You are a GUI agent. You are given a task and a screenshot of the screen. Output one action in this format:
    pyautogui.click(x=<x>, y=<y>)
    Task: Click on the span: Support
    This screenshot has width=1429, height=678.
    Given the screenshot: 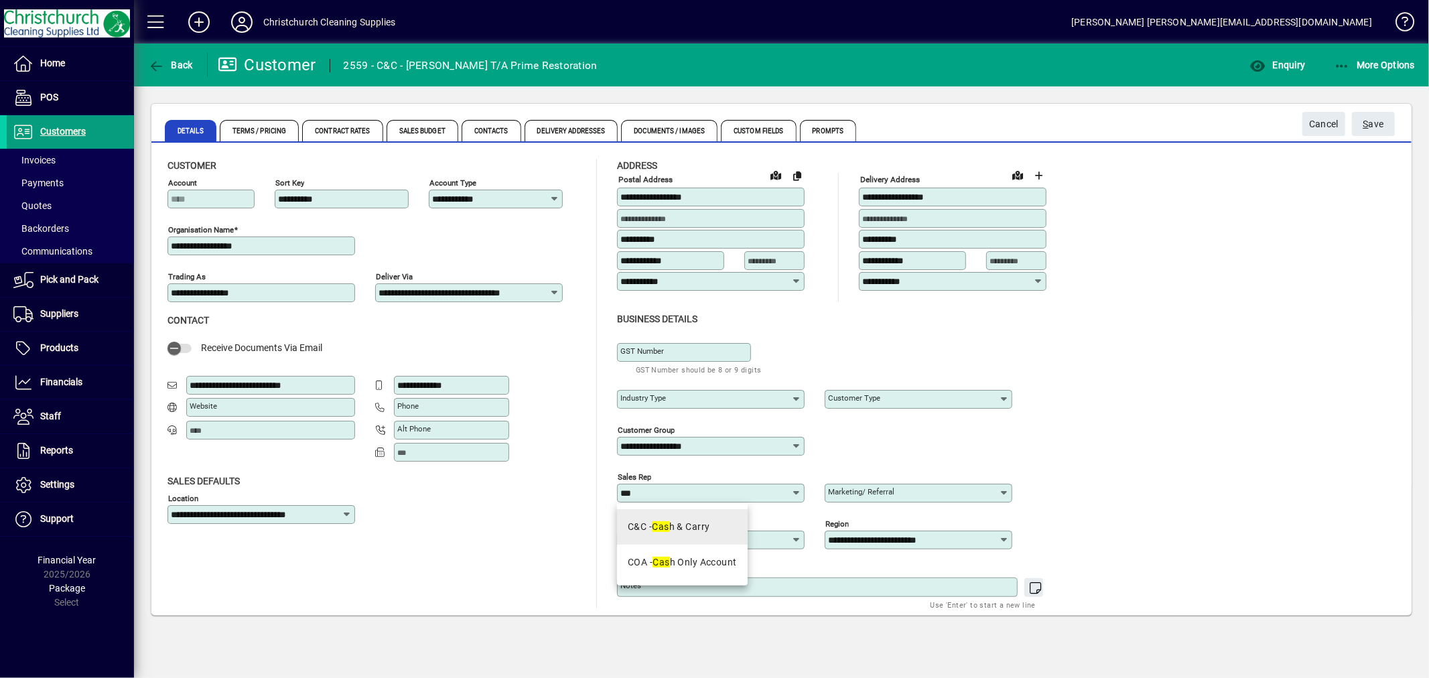 What is the action you would take?
    pyautogui.click(x=57, y=519)
    